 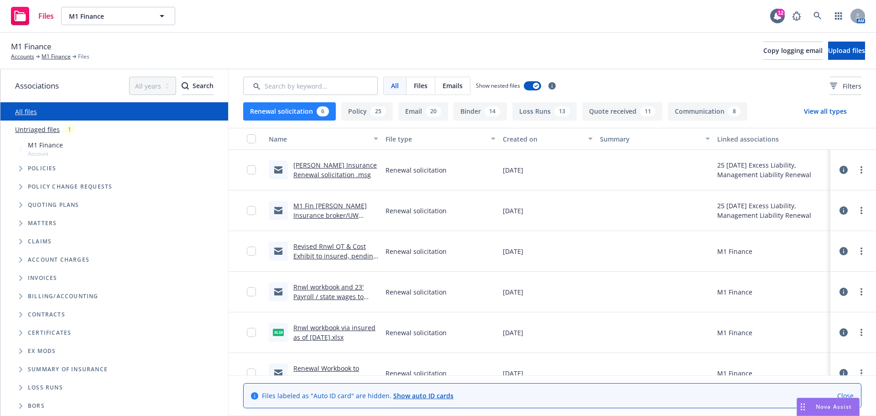 I want to click on span: All, so click(x=395, y=85).